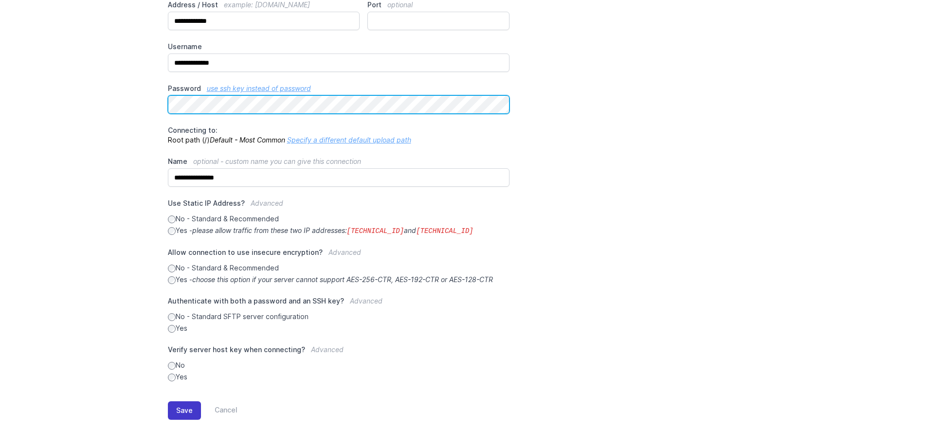 The image size is (927, 447). Describe the element at coordinates (343, 279) in the screenshot. I see `i: choose this option if your server cannot support AES-256-CTR, AES-192-CTR or AES-128-CTR` at that location.